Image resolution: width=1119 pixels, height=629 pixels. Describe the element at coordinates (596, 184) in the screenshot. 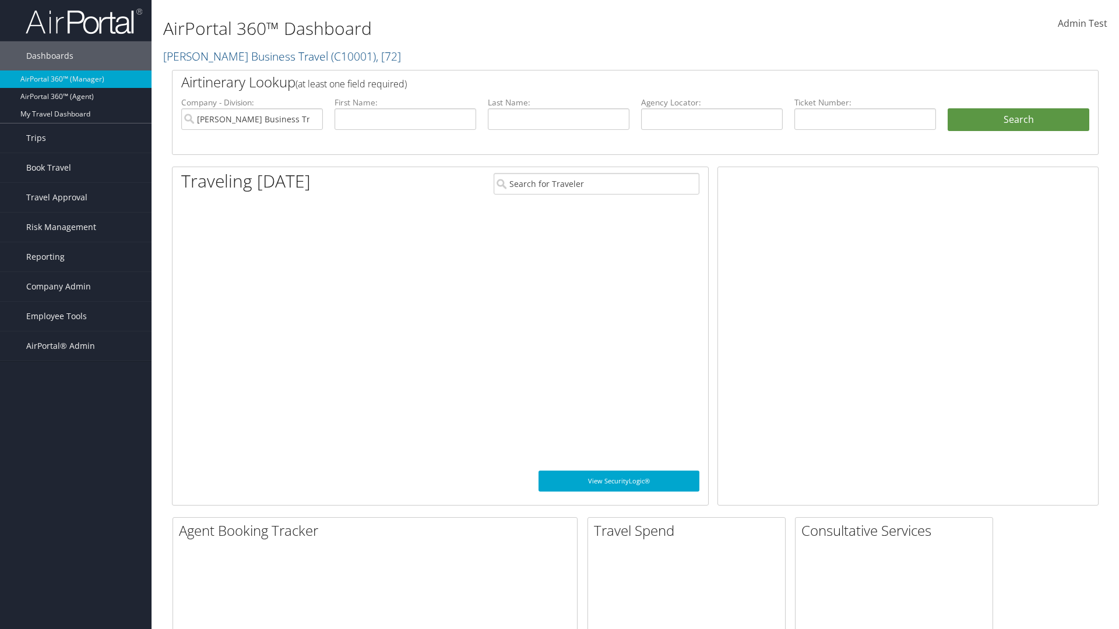

I see `input: Search for Traveler` at that location.